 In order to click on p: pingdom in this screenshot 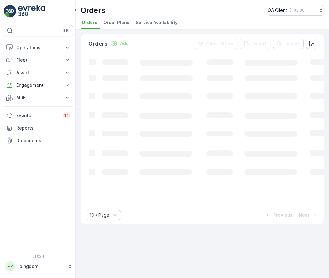, I will do `click(42, 266)`.